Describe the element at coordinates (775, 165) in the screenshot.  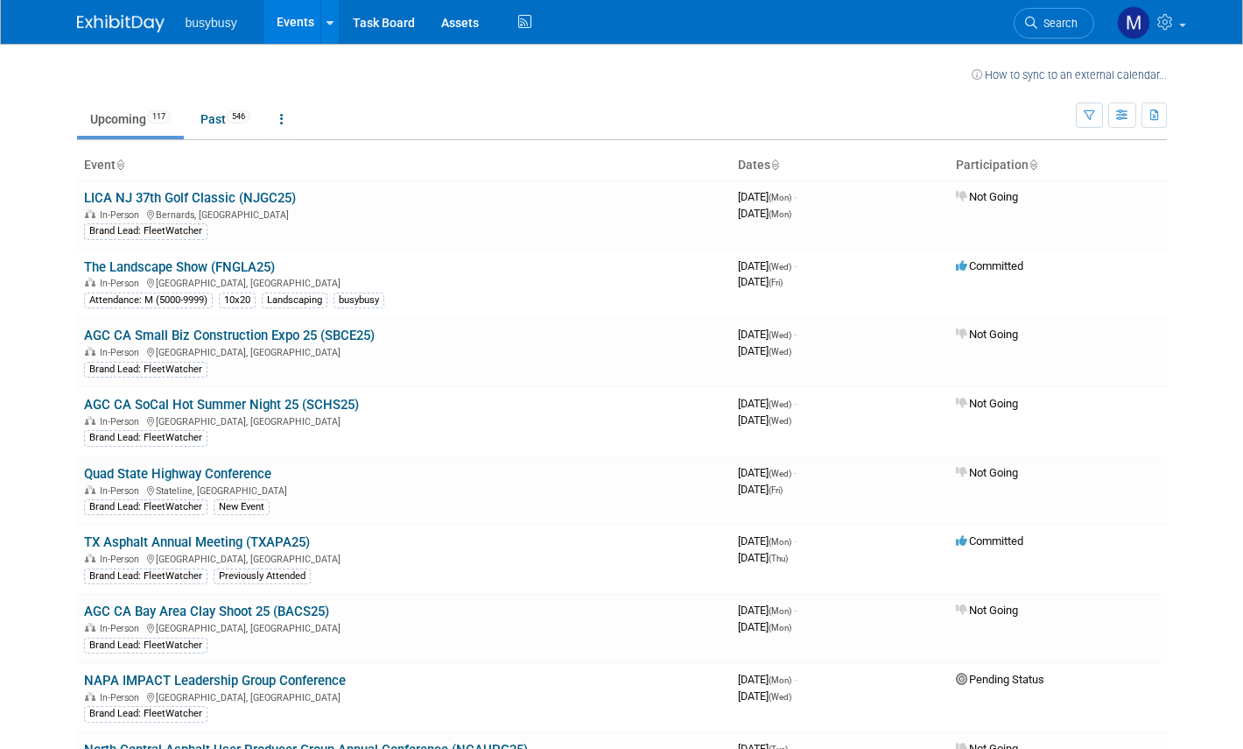
I see `a: Sort by Start Date` at that location.